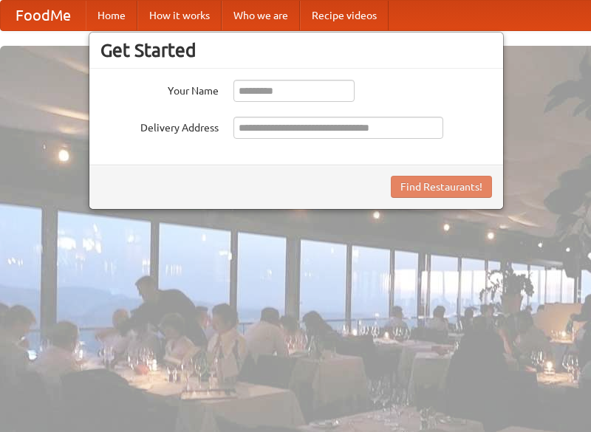  I want to click on a: Recipe videos, so click(344, 16).